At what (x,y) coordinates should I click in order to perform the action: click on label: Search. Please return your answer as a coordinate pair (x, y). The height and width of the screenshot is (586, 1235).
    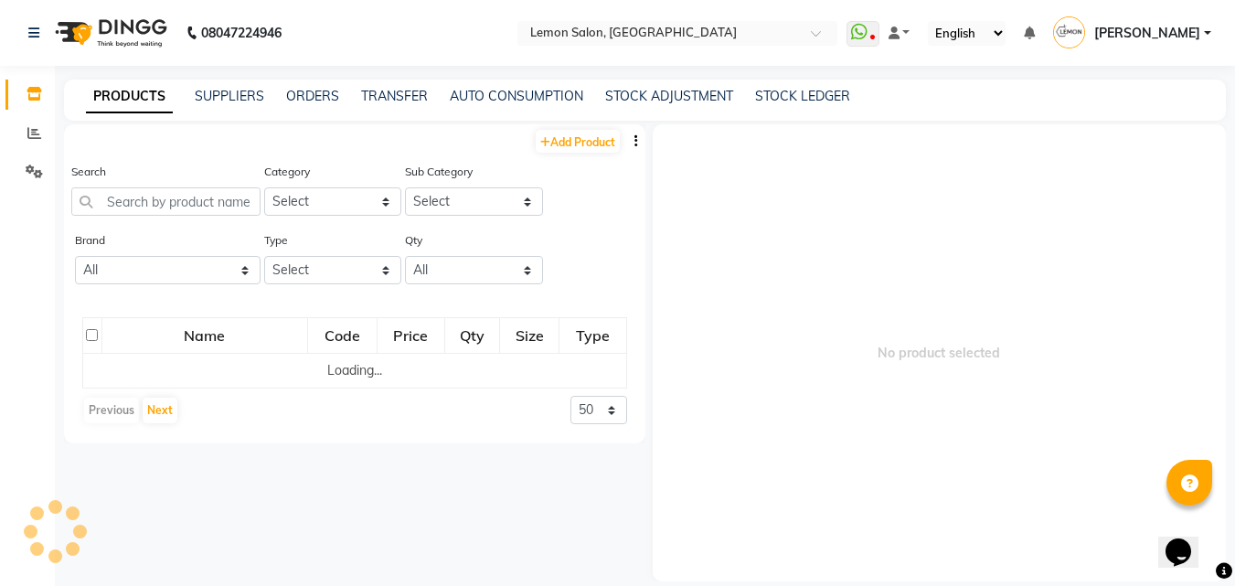
    Looking at the image, I should click on (89, 172).